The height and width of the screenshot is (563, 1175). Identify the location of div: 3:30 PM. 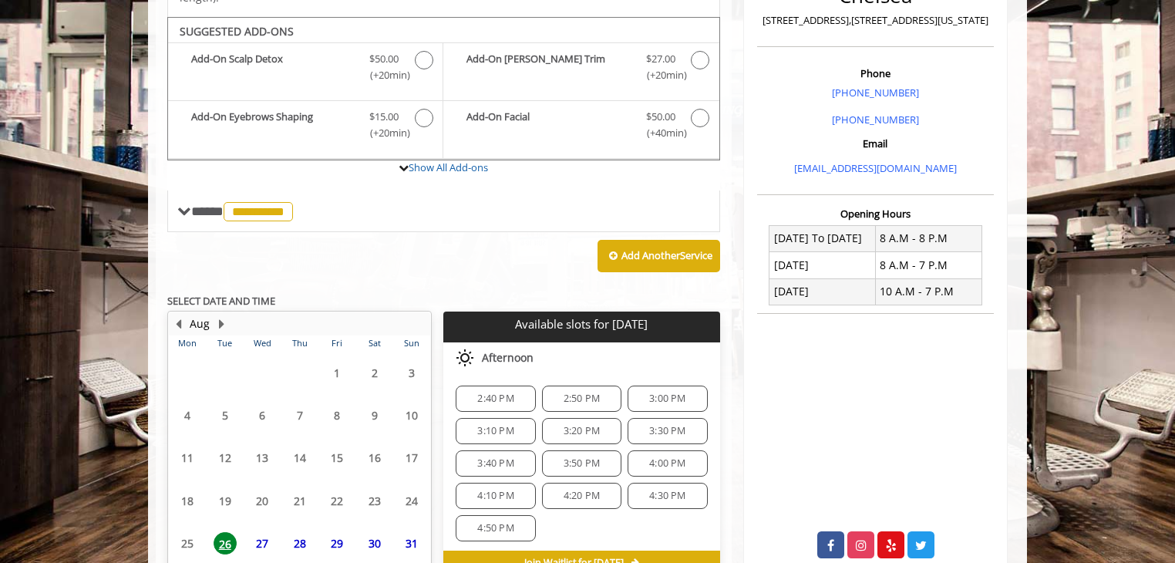
(667, 431).